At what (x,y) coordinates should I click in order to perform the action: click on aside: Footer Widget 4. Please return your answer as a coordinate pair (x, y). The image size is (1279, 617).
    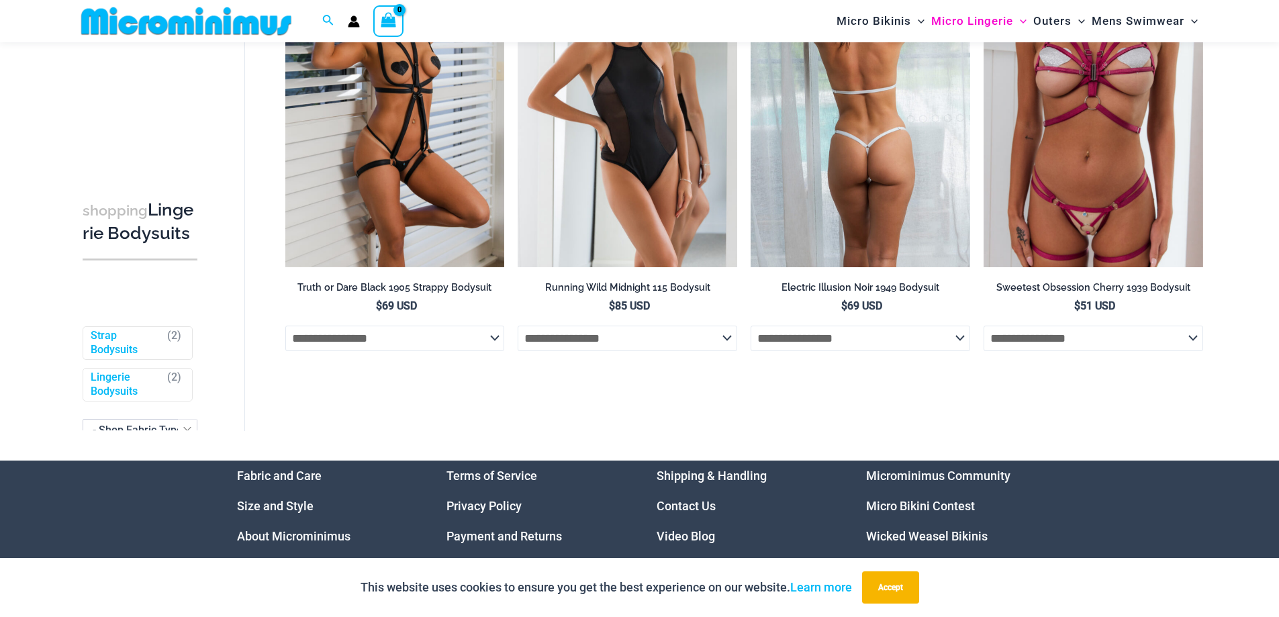
    Looking at the image, I should click on (954, 506).